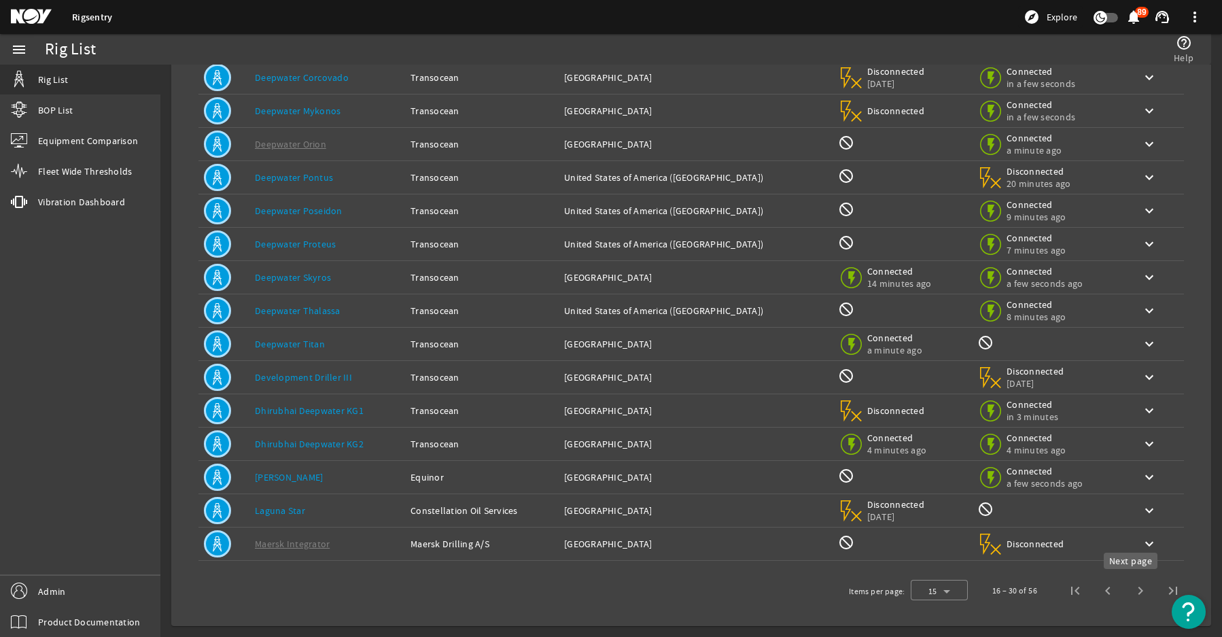 The height and width of the screenshot is (637, 1222). What do you see at coordinates (303, 377) in the screenshot?
I see `a: Development Driller III` at bounding box center [303, 377].